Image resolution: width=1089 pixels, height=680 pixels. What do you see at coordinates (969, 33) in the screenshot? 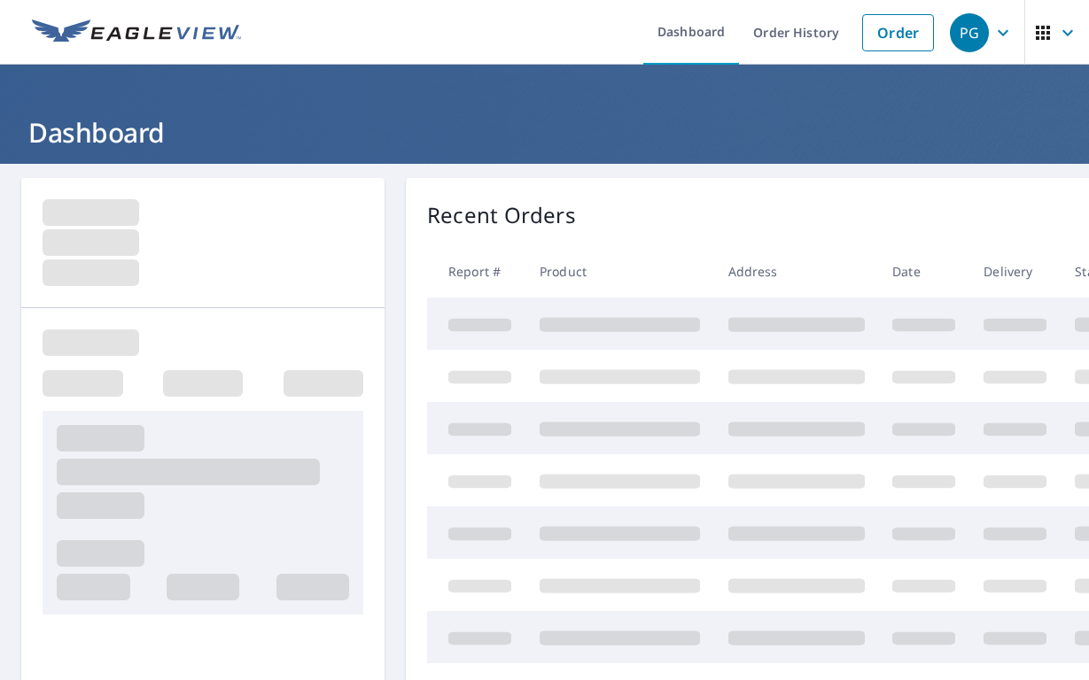
I see `div: PG` at bounding box center [969, 33].